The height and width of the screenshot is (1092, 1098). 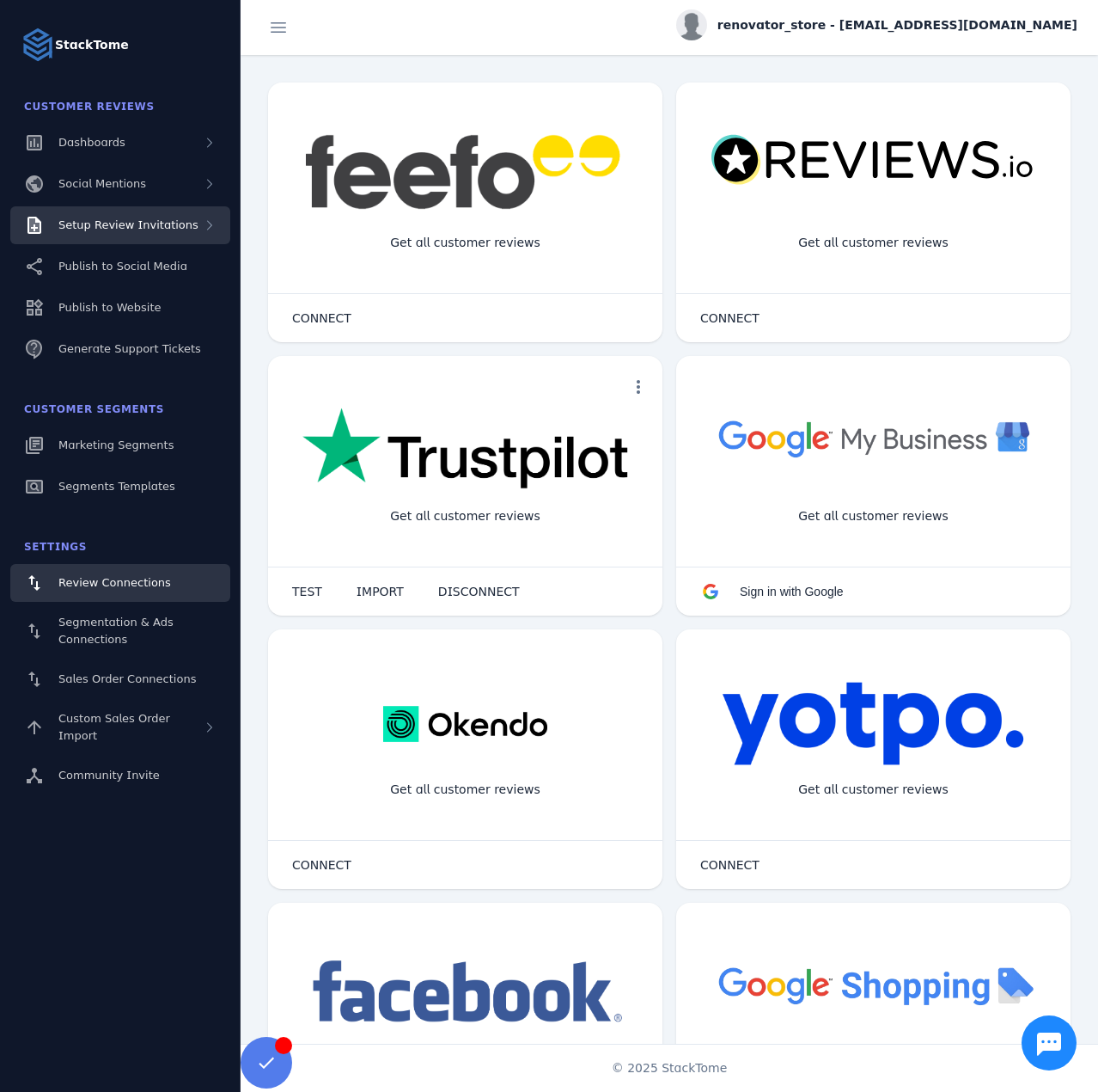 What do you see at coordinates (465, 992) in the screenshot?
I see `img: facebook.png` at bounding box center [465, 992].